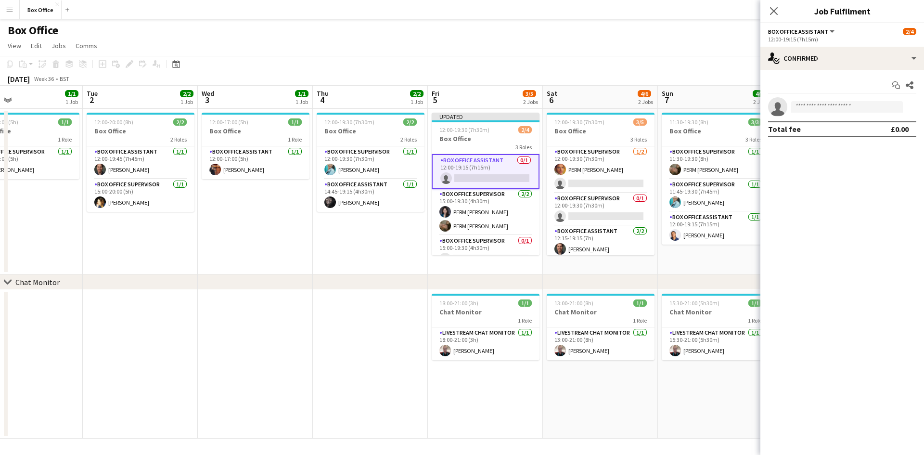  I want to click on div: Confirmed, so click(842, 58).